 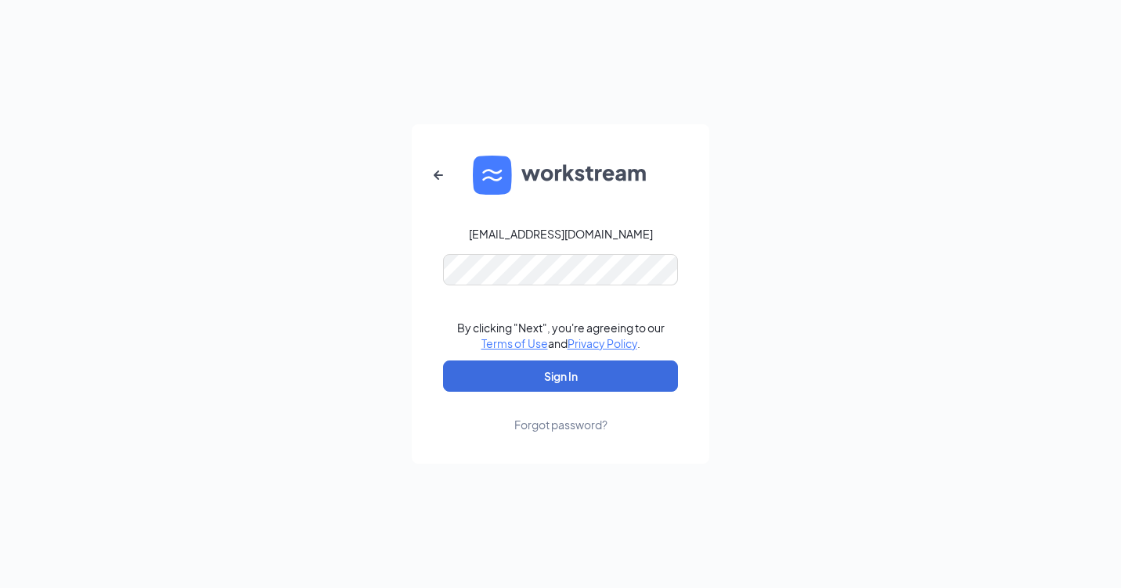 I want to click on button: Sign In, so click(x=560, y=376).